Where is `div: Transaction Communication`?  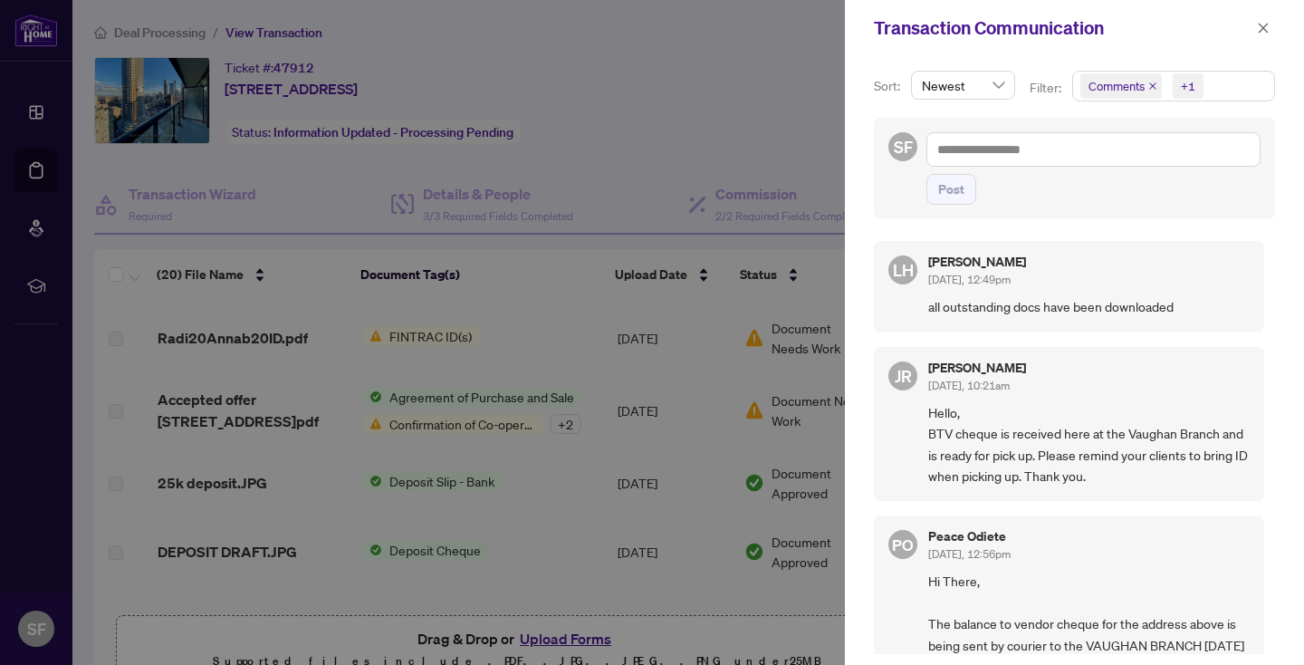
div: Transaction Communication is located at coordinates (1062, 28).